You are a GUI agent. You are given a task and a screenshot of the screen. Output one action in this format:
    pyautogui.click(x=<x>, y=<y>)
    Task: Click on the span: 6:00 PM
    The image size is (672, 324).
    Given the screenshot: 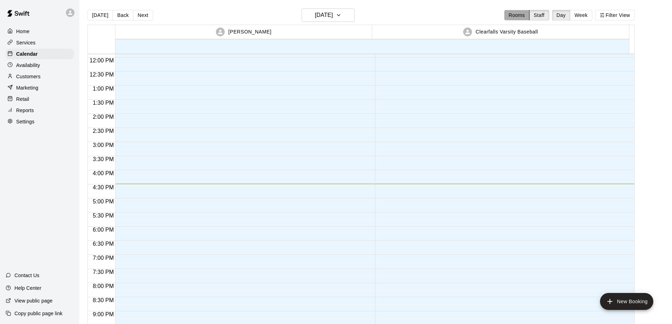 What is the action you would take?
    pyautogui.click(x=103, y=230)
    